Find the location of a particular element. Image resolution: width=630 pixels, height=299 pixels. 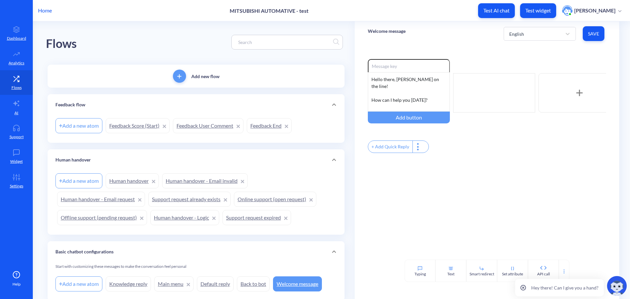

a: Test AI chat is located at coordinates (497, 11).